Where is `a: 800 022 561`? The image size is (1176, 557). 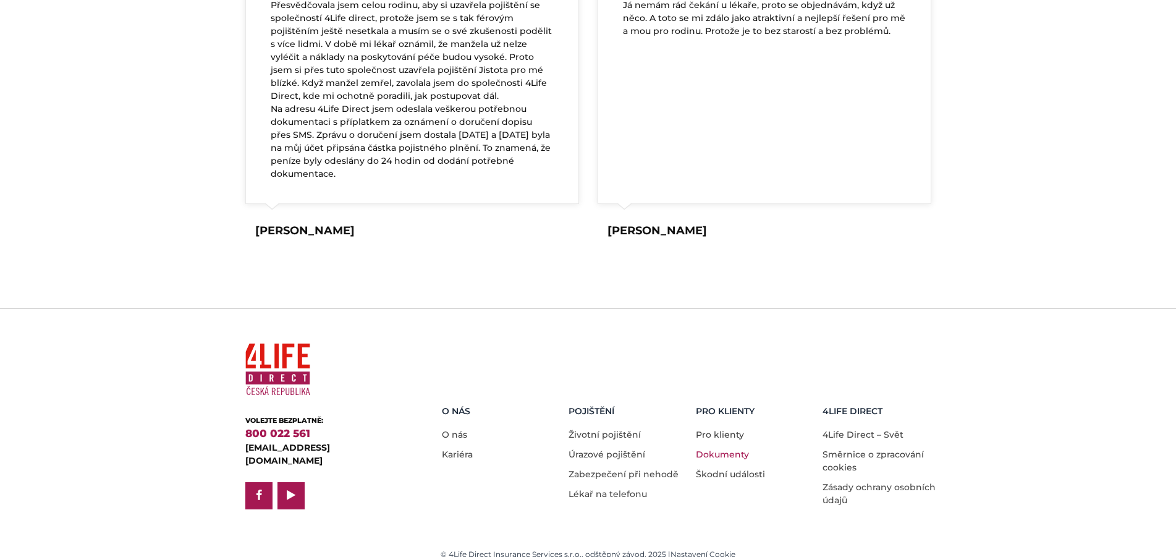
a: 800 022 561 is located at coordinates (277, 433).